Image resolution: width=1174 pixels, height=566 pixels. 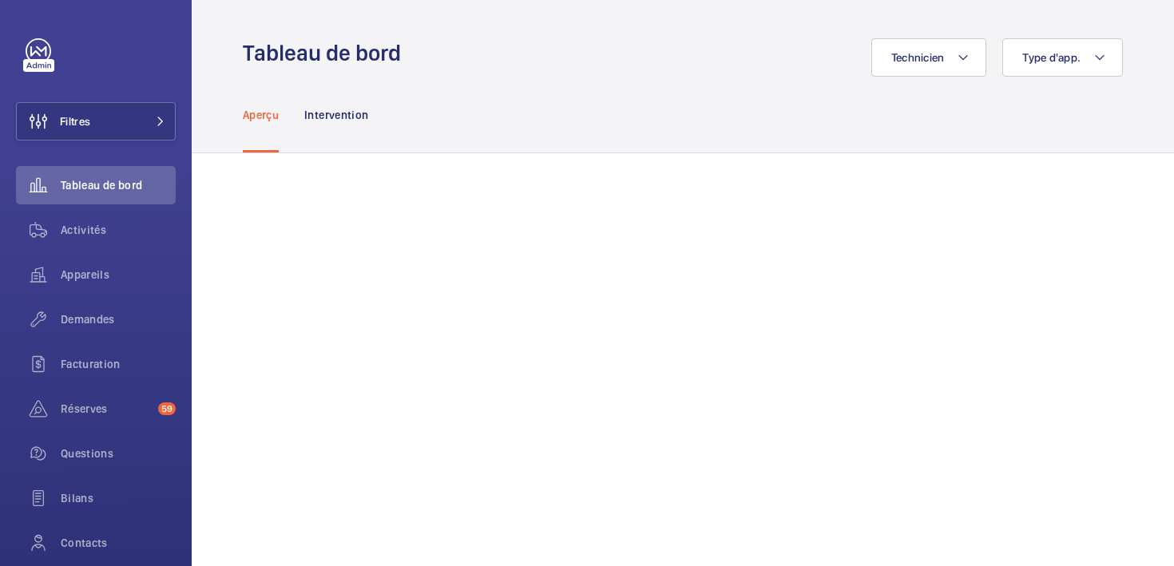 What do you see at coordinates (118, 185) in the screenshot?
I see `span: Tableau de bord` at bounding box center [118, 185].